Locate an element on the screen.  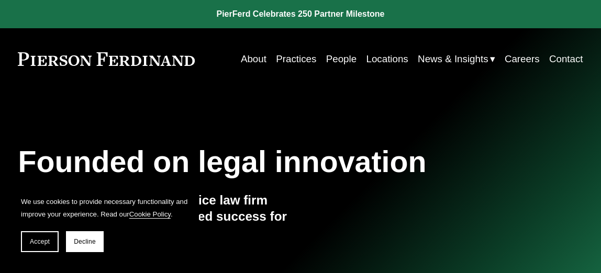
a: Cookie Policy is located at coordinates (150, 214).